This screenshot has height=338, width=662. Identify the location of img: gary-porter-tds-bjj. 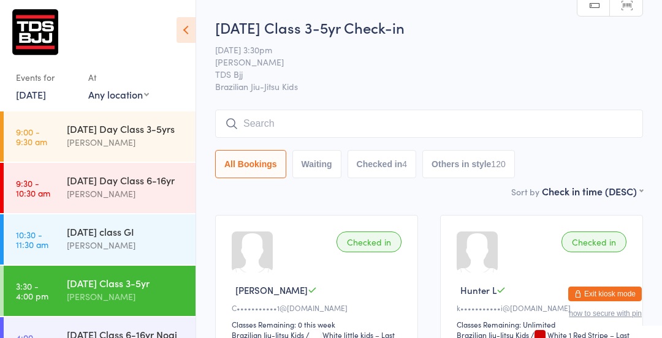
(35, 32).